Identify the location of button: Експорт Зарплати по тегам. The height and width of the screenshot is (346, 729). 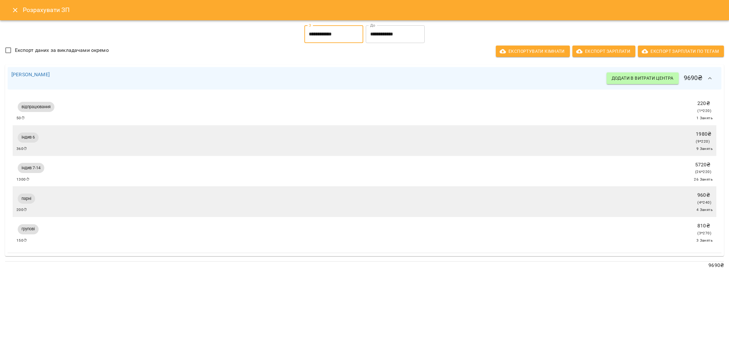
(681, 51).